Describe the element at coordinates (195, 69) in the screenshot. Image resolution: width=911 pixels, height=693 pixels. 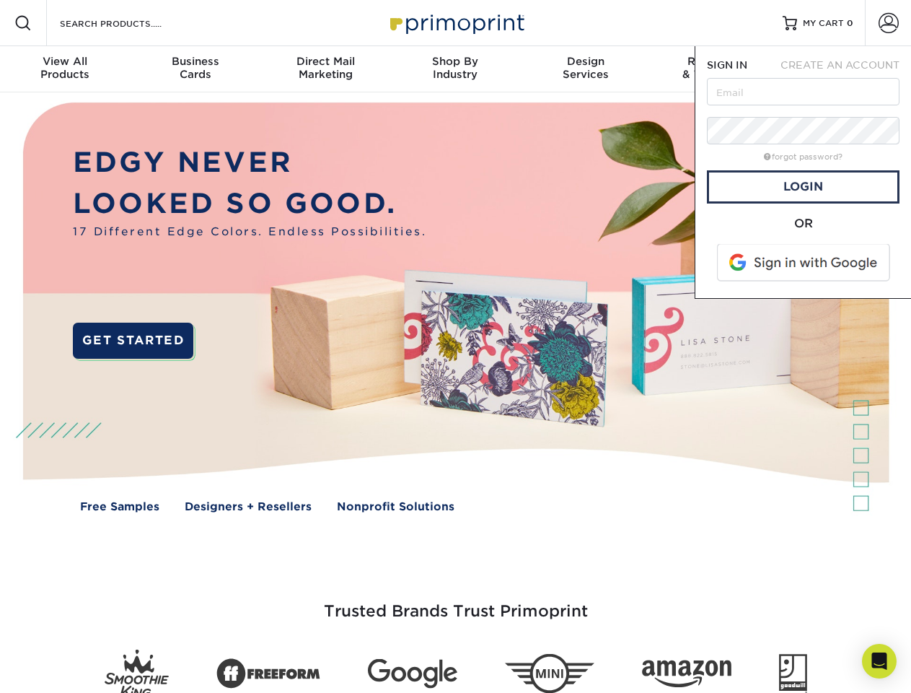
I see `a: BusinessCards` at that location.